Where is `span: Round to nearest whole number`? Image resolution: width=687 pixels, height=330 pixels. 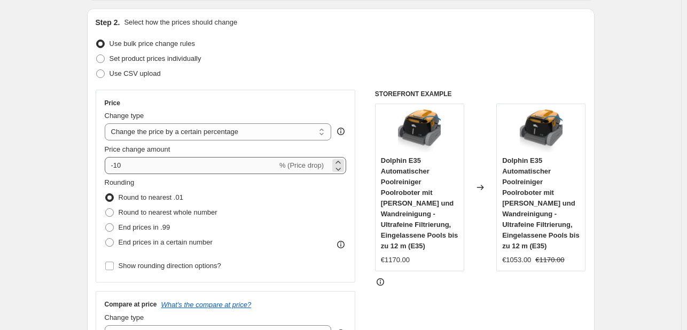 span: Round to nearest whole number is located at coordinates (168, 212).